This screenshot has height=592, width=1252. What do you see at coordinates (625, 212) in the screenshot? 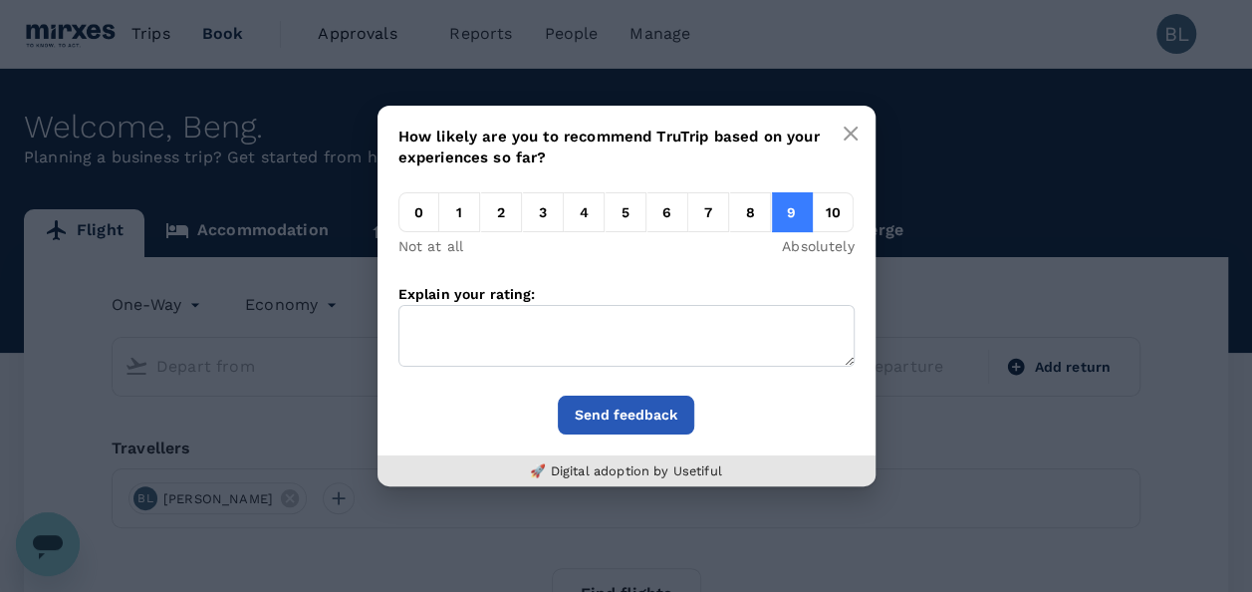
I see `em: 5` at bounding box center [625, 212].